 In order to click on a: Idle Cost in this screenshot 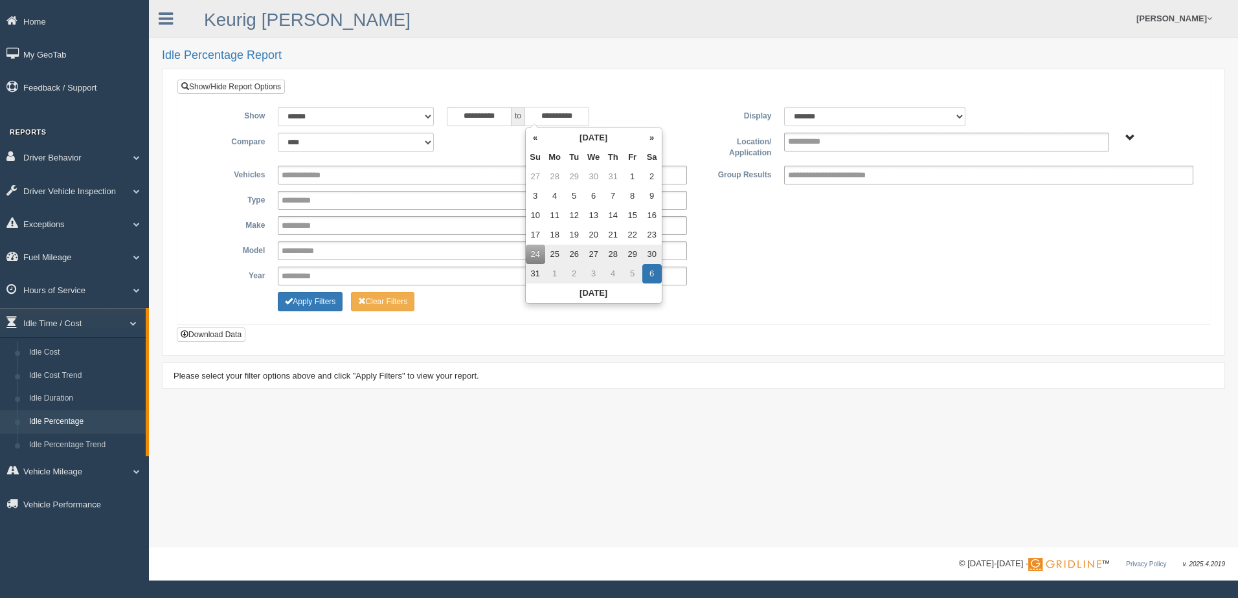, I will do `click(84, 353)`.